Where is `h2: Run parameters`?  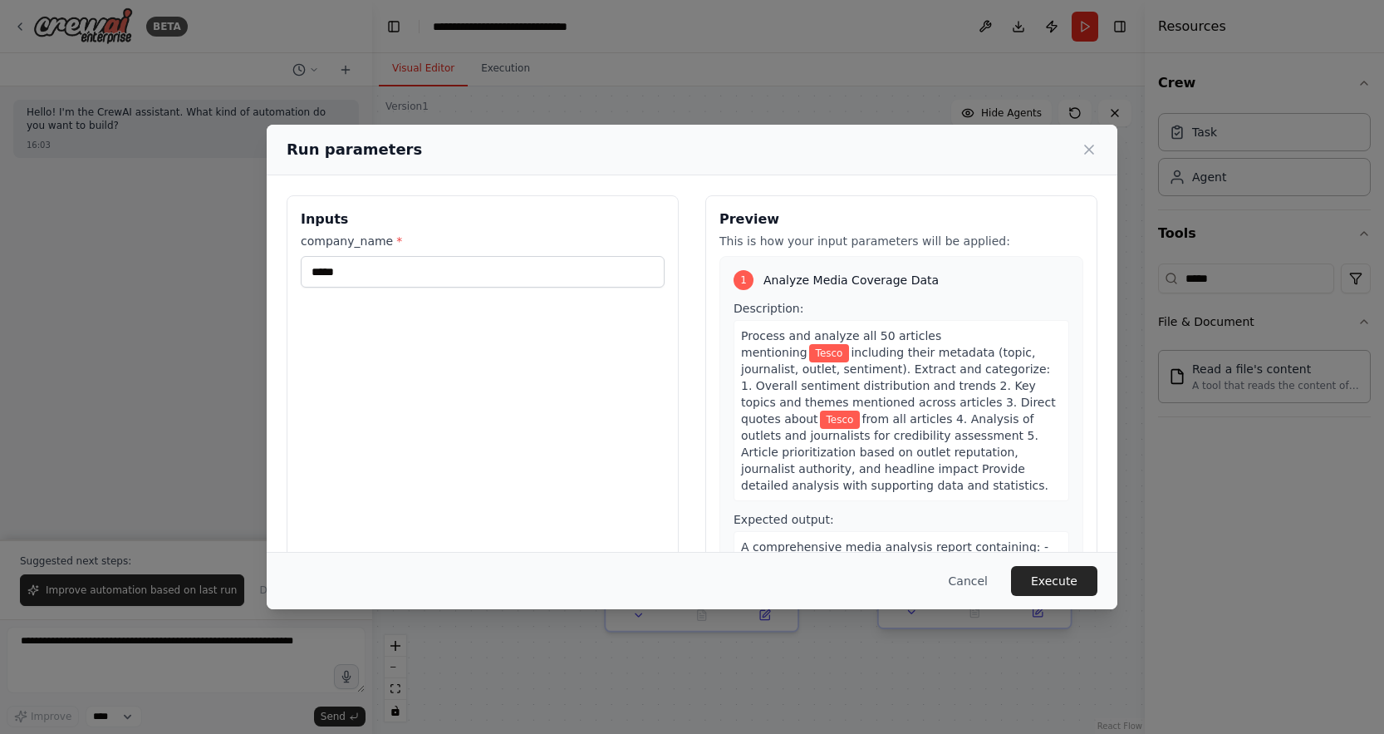 h2: Run parameters is located at coordinates (354, 150).